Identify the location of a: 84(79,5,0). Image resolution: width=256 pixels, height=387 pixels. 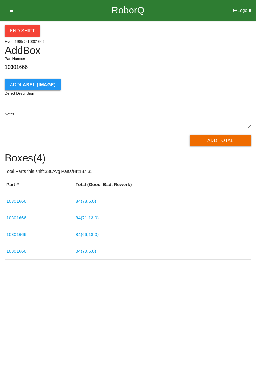
(86, 251).